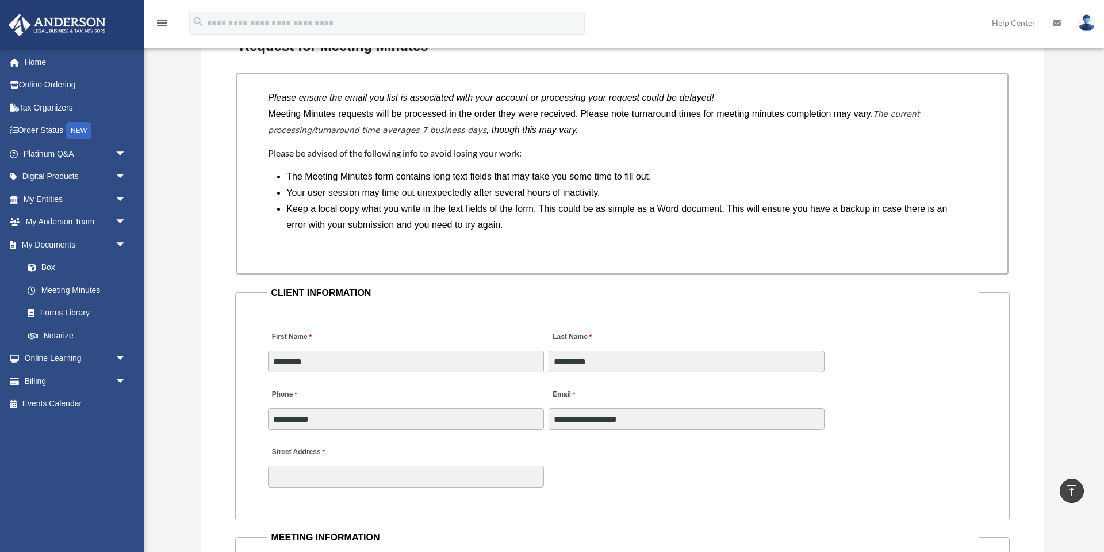 Image resolution: width=1104 pixels, height=552 pixels. I want to click on a: My Entitiesarrow_drop_down, so click(76, 199).